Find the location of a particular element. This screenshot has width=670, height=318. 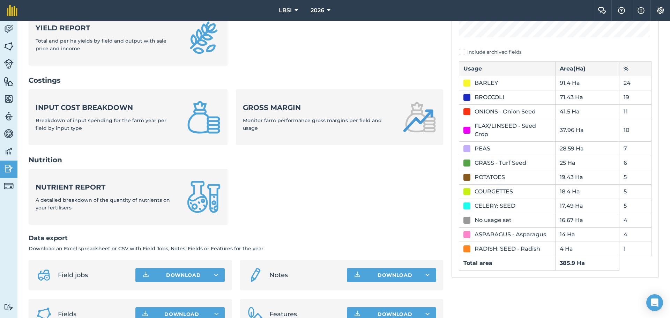

div: POTATOES is located at coordinates (489, 177).